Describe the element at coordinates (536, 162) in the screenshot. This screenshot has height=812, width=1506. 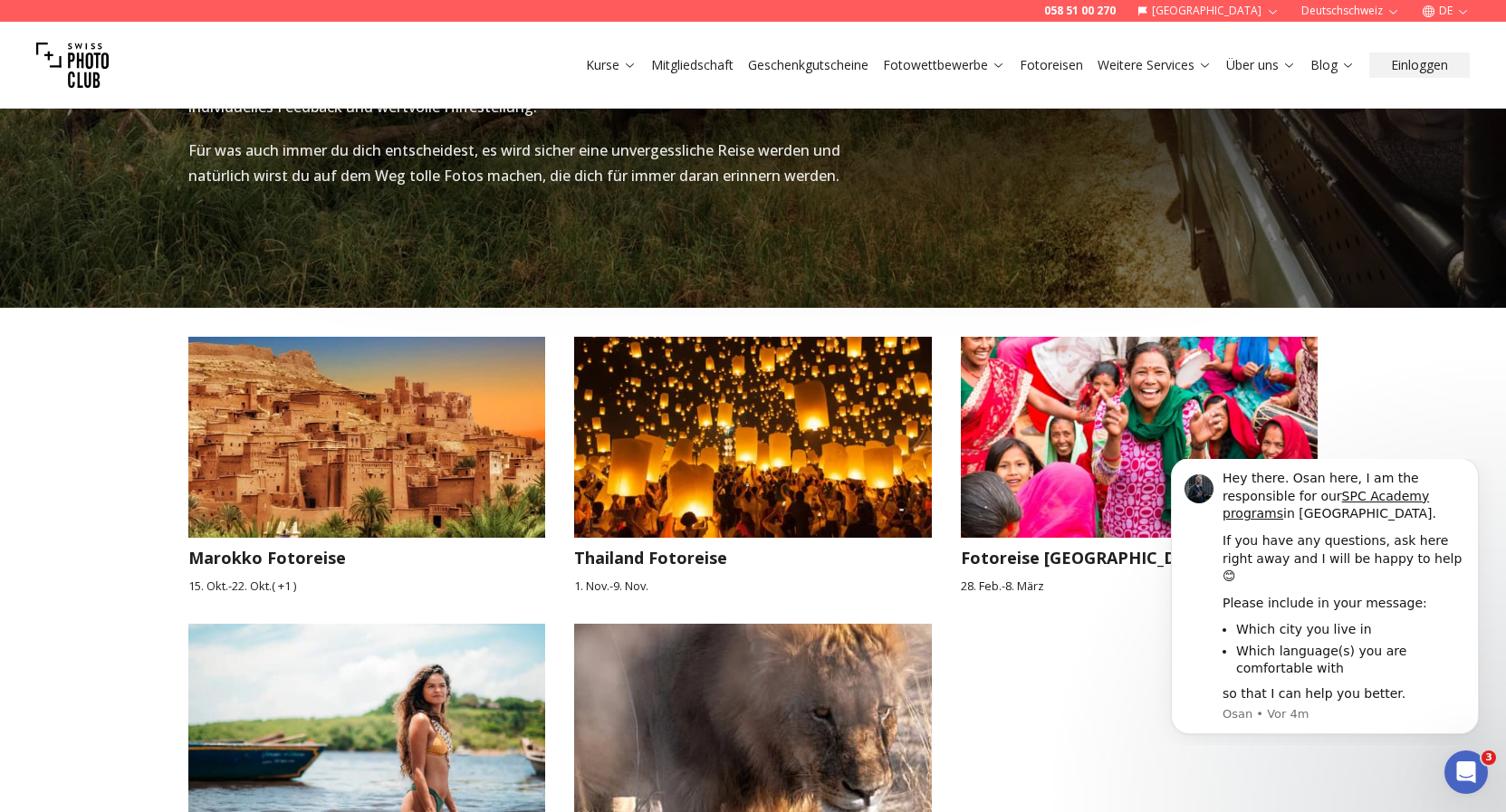
I see `p: Für was auch immer du dich entscheidest, es wird sicher eine unvergessliche Reise werden und natü...` at that location.